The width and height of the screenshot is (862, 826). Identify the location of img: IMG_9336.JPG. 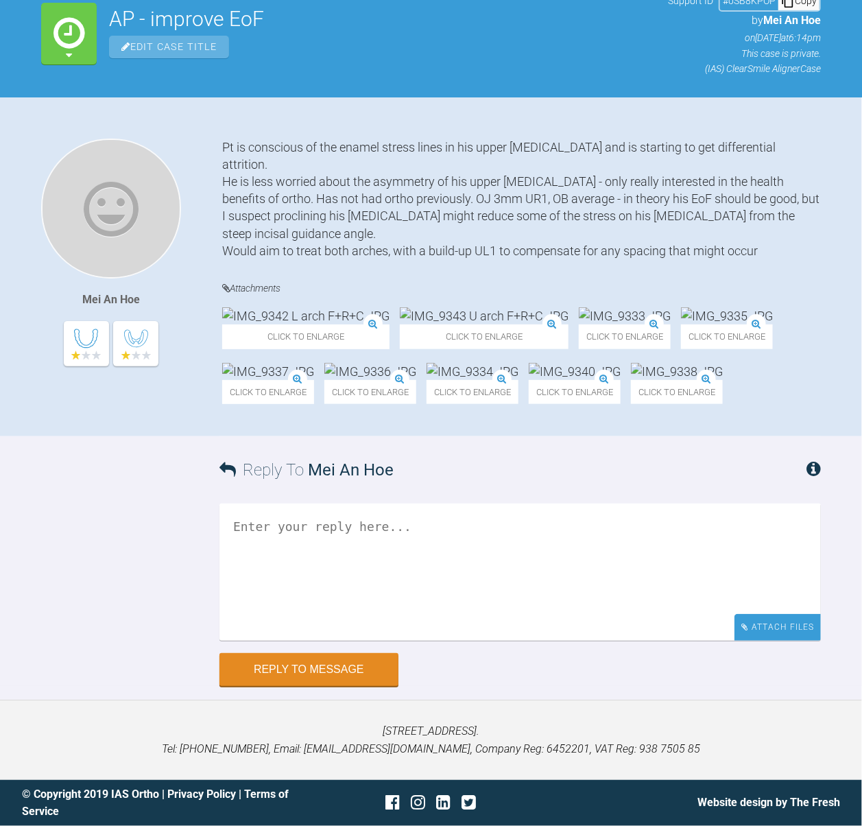
(370, 371).